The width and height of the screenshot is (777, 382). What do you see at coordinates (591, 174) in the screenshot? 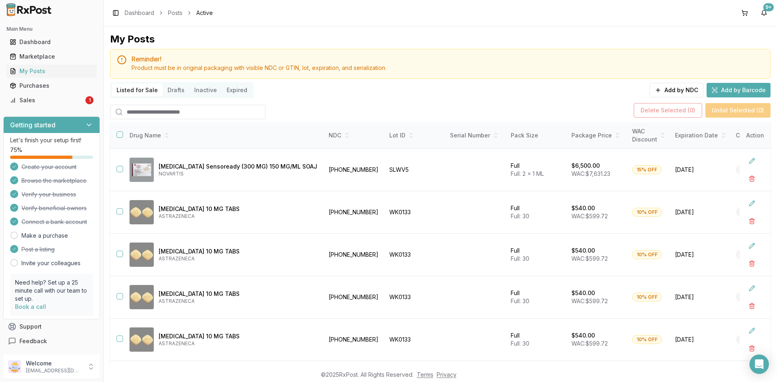
I see `span: WAC: $7,631.23` at bounding box center [591, 174].